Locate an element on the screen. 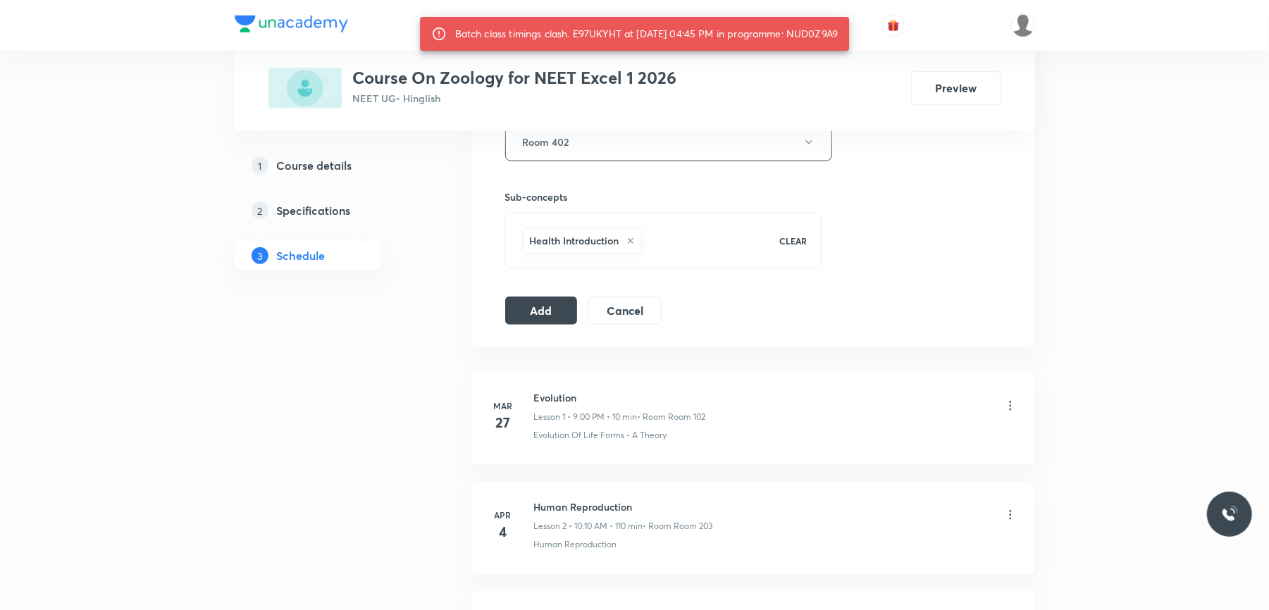 The height and width of the screenshot is (610, 1269). h6: Evolution is located at coordinates (620, 397).